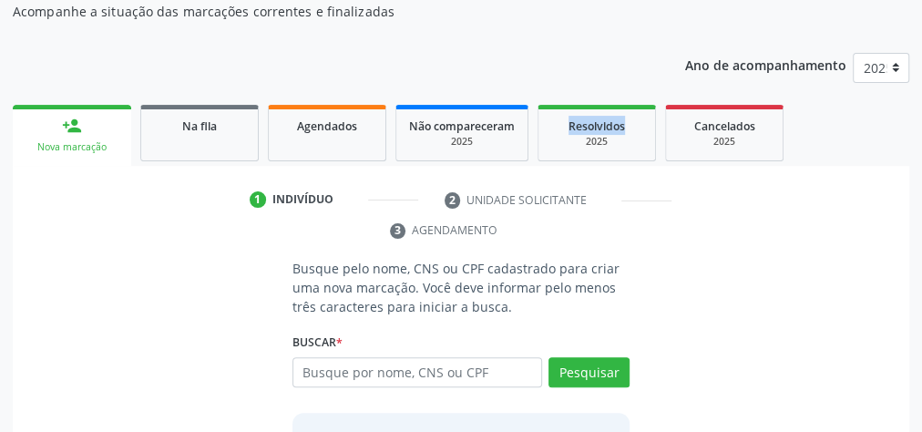 This screenshot has width=922, height=432. I want to click on div: Indivíduo, so click(303, 200).